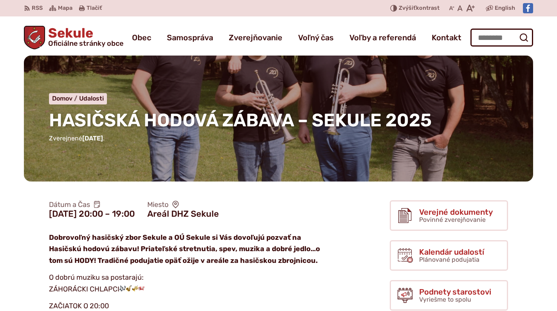 The height and width of the screenshot is (311, 557). Describe the element at coordinates (528, 8) in the screenshot. I see `img: Prejsť na Facebook stránku` at that location.